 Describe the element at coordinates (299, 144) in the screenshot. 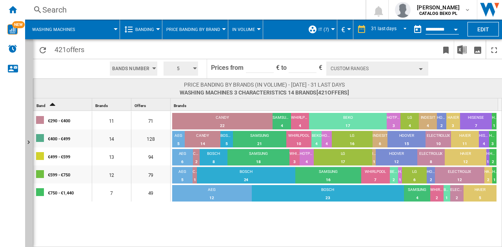

I see `div: 10` at that location.